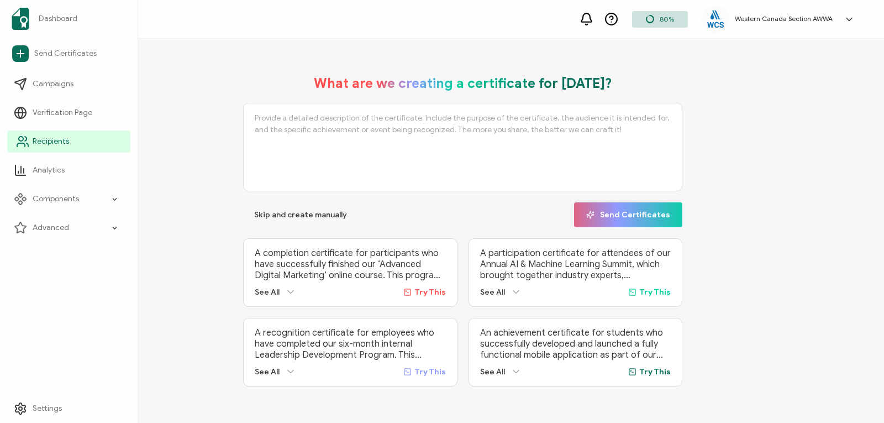 Image resolution: width=884 pixels, height=423 pixels. I want to click on img: sertifier-logomark-colored.svg, so click(20, 19).